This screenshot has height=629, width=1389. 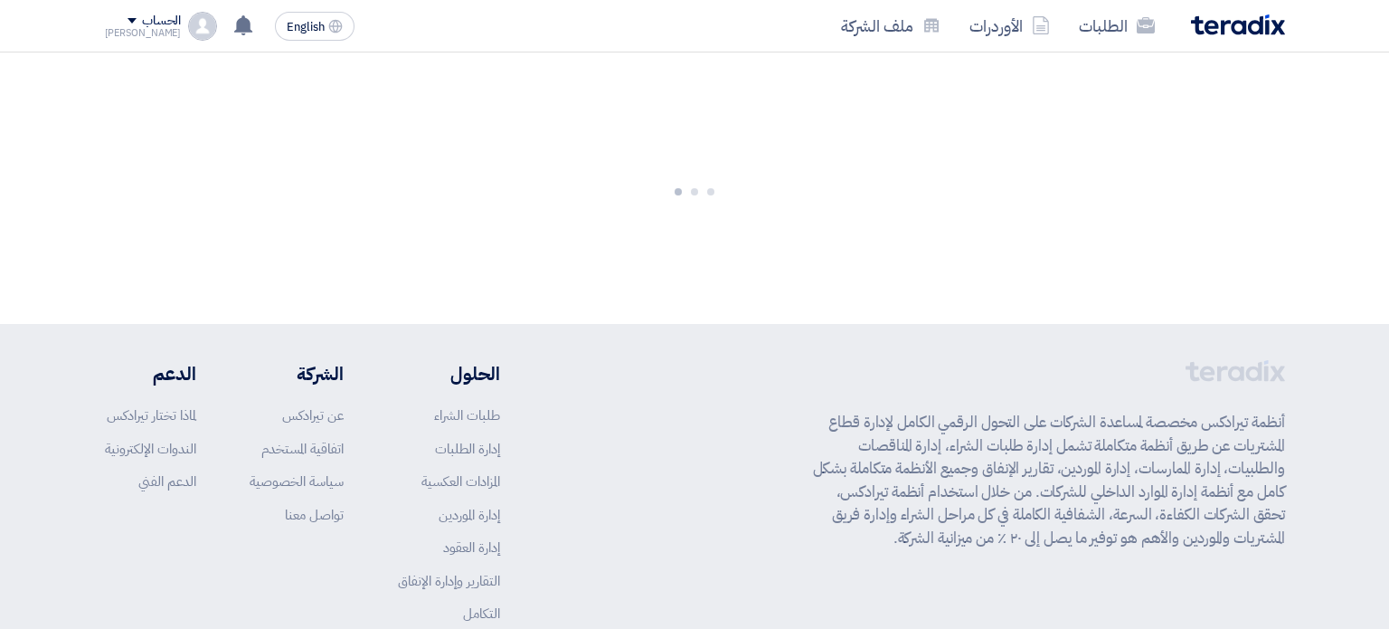 What do you see at coordinates (467, 415) in the screenshot?
I see `a: طلبات الشراء` at bounding box center [467, 415].